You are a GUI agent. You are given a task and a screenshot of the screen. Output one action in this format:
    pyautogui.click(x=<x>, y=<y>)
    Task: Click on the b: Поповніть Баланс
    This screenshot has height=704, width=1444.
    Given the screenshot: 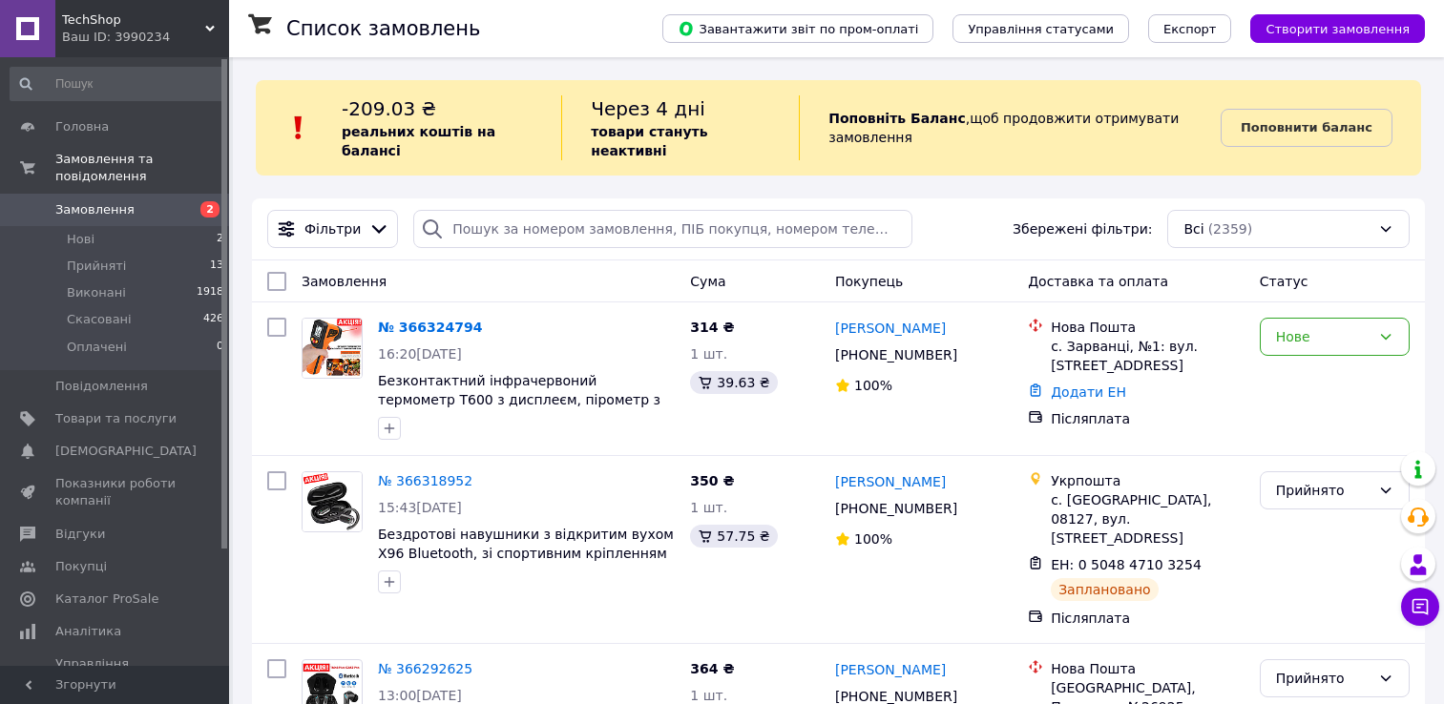 What is the action you would take?
    pyautogui.click(x=897, y=118)
    